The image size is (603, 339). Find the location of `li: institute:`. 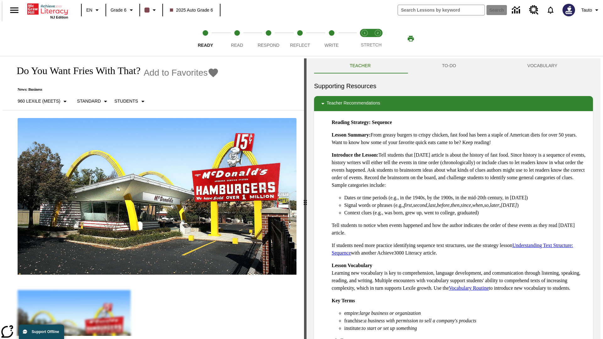

li: institute: is located at coordinates (466, 329).